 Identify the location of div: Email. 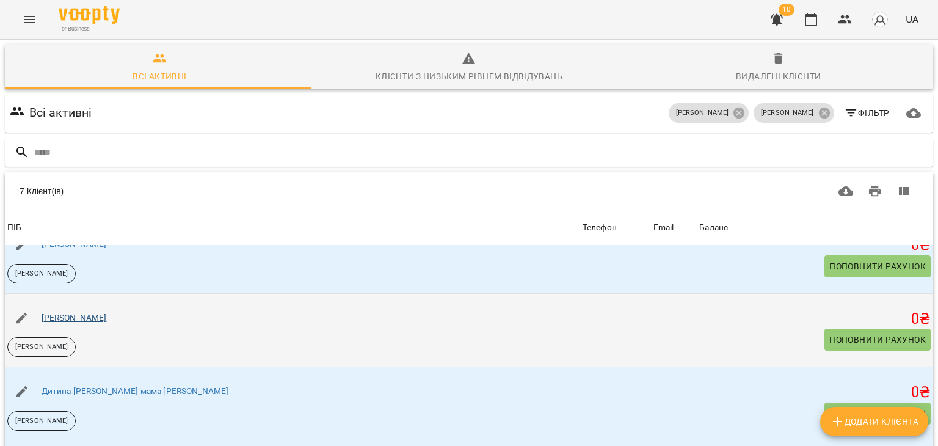
(664, 228).